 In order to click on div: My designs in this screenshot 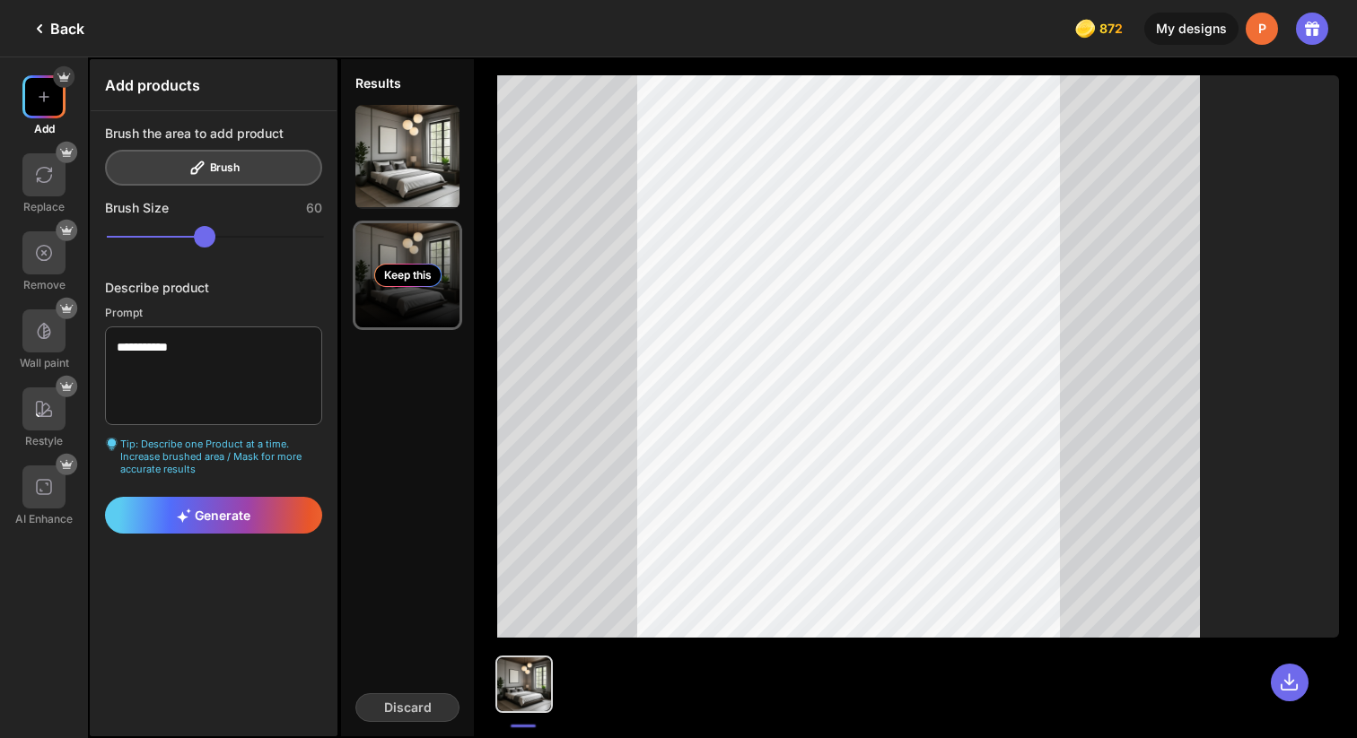, I will do `click(1191, 29)`.